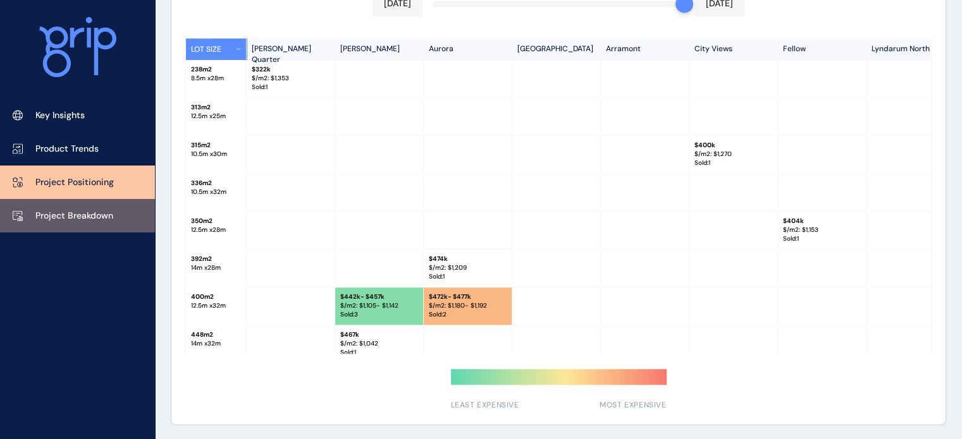 The image size is (962, 439). Describe the element at coordinates (821, 221) in the screenshot. I see `p: $ 404k` at that location.